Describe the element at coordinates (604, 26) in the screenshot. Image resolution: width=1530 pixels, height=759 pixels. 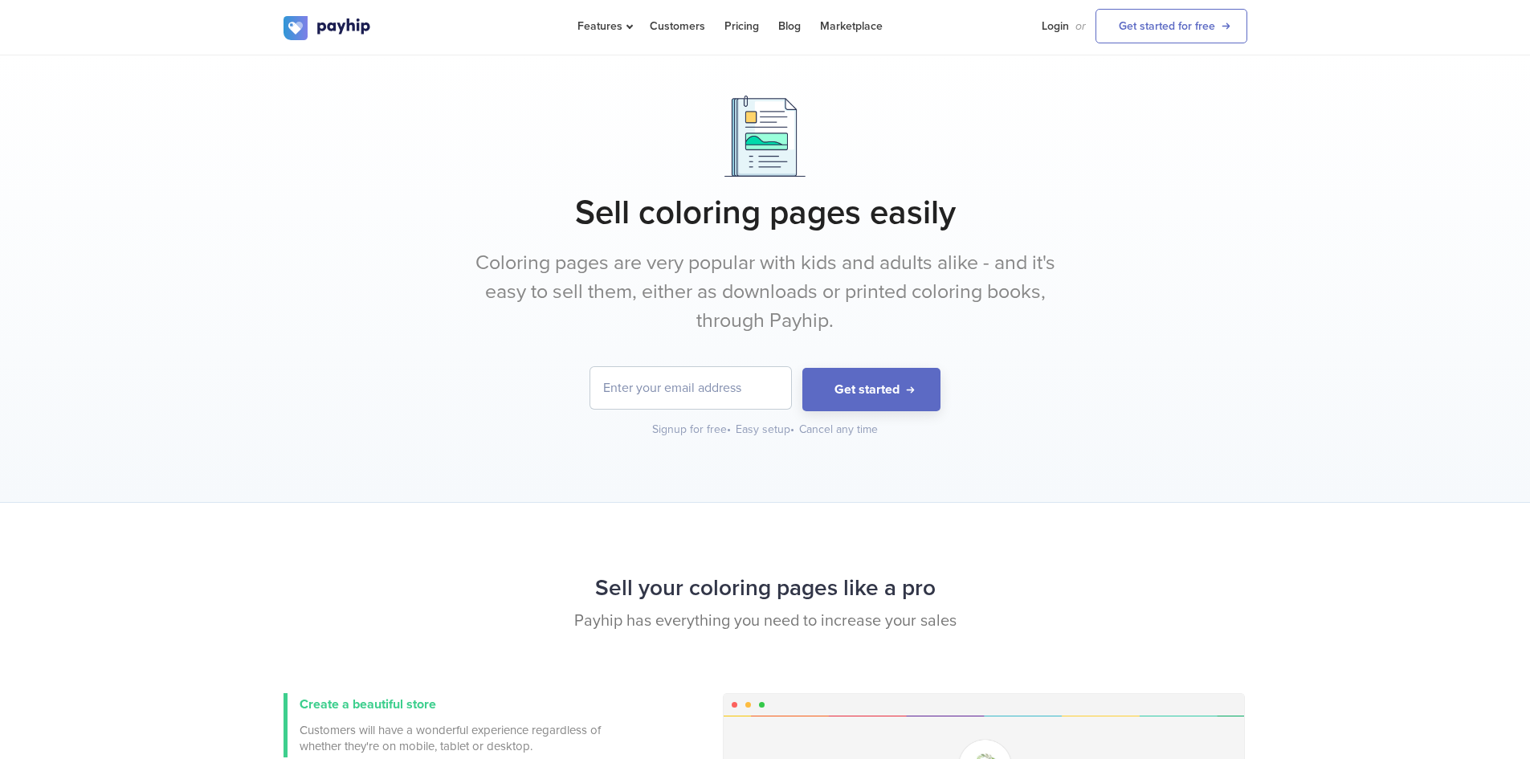
I see `span: Features` at that location.